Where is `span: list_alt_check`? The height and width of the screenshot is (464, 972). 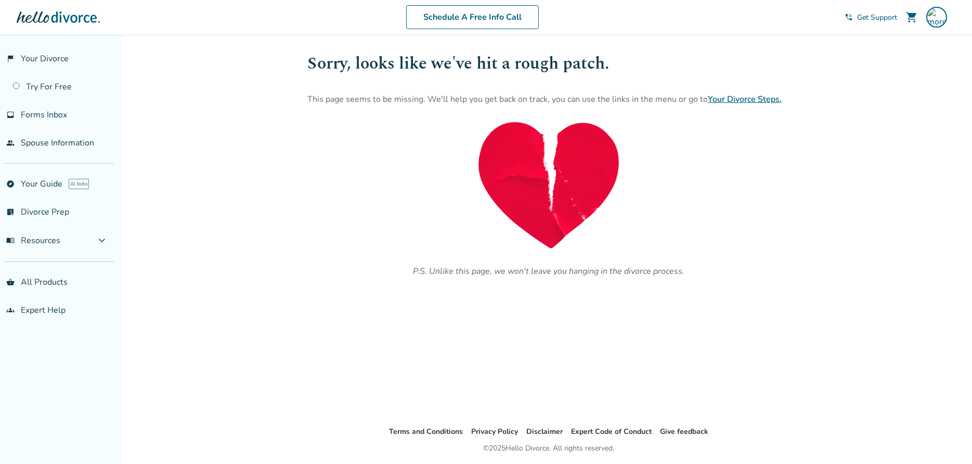 span: list_alt_check is located at coordinates (10, 212).